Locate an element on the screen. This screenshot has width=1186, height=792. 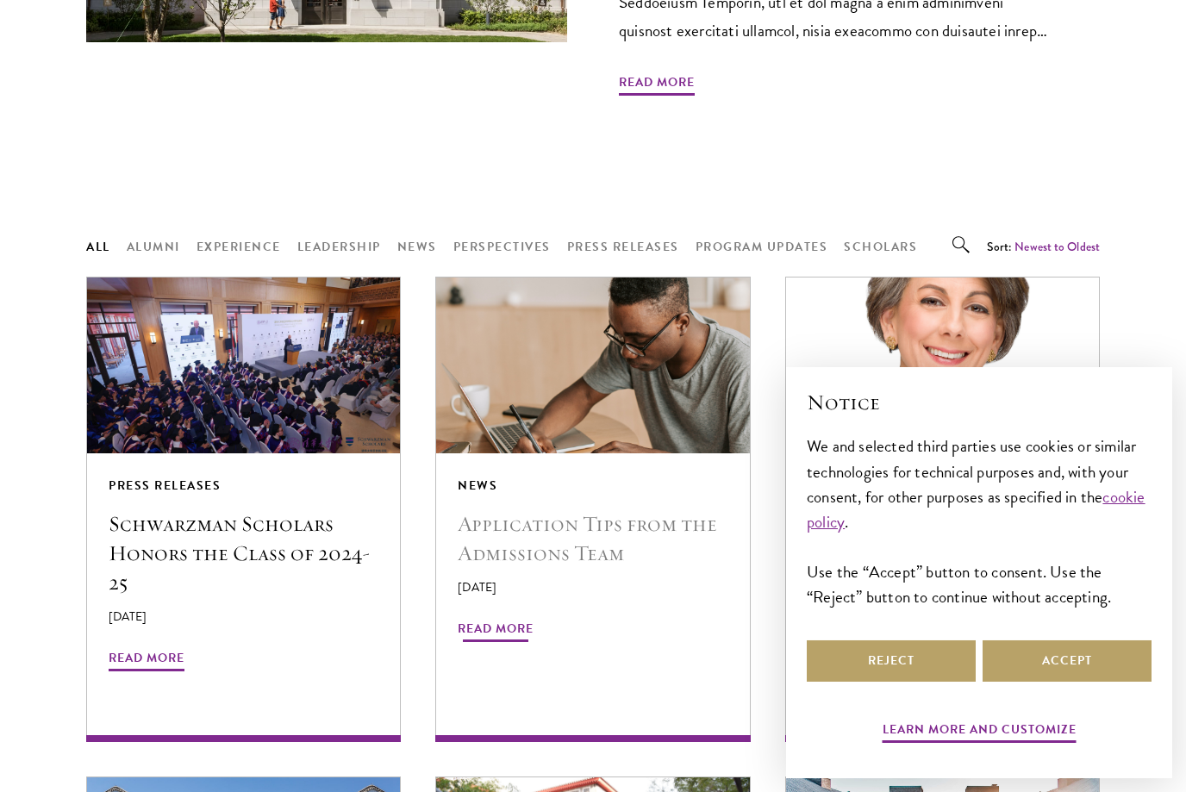
button: Newest to Oldest is located at coordinates (1057, 247).